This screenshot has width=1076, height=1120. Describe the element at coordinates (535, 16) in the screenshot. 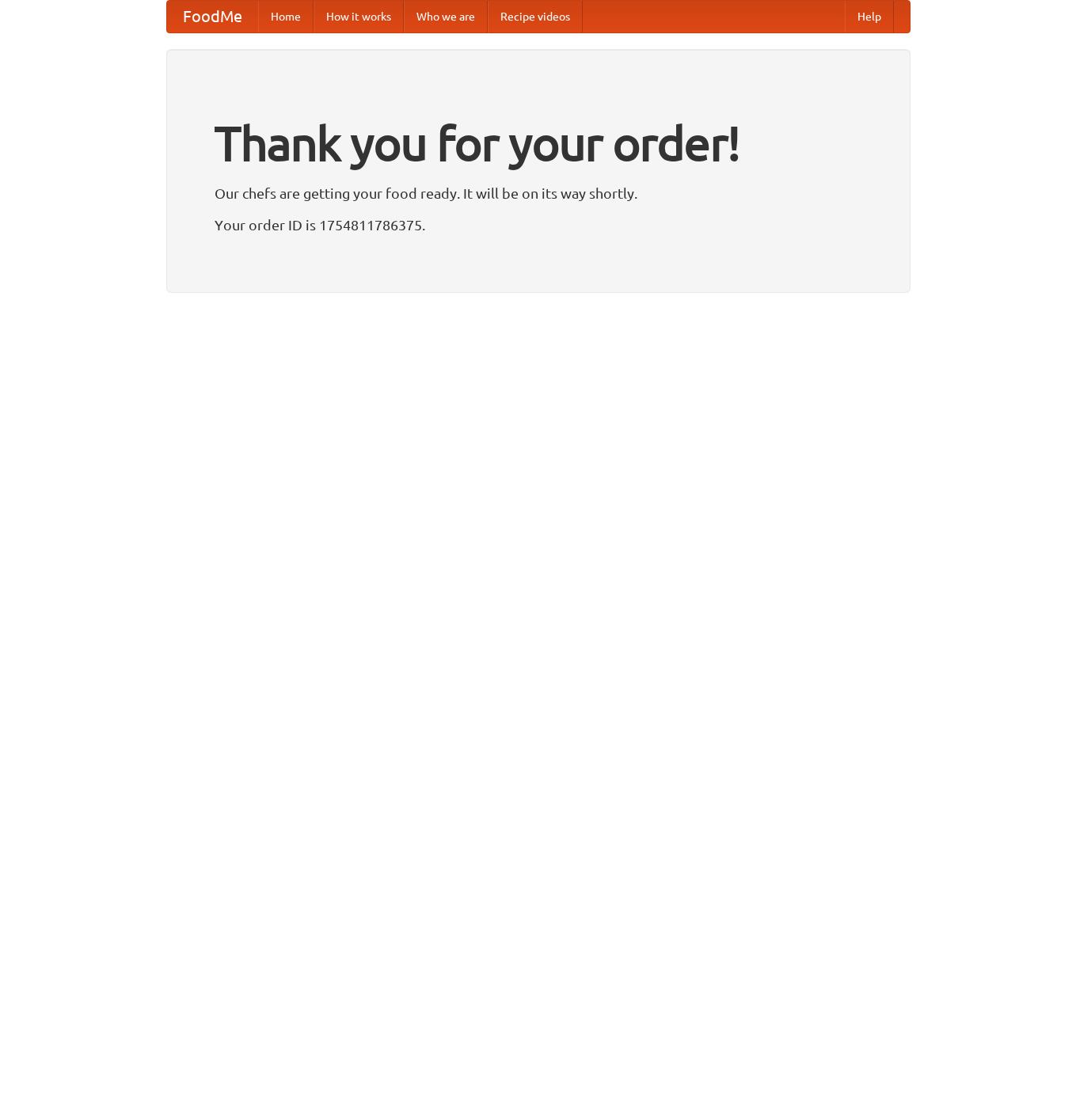

I see `a: Recipe videos` at that location.